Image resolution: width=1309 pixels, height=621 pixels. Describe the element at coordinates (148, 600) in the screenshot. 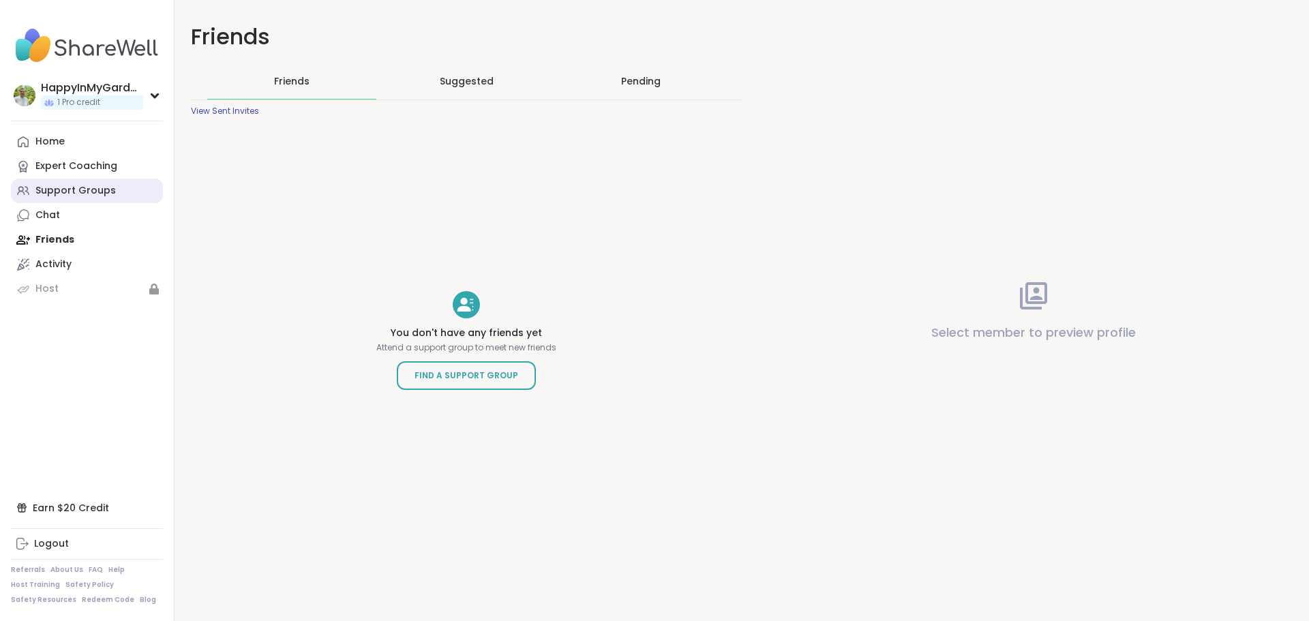

I see `a: Blog` at that location.